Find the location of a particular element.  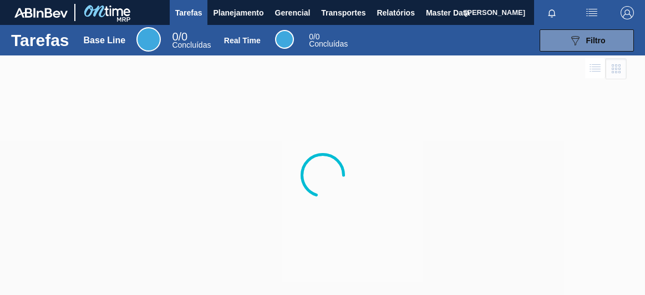

span: Tarefas is located at coordinates (188, 13).